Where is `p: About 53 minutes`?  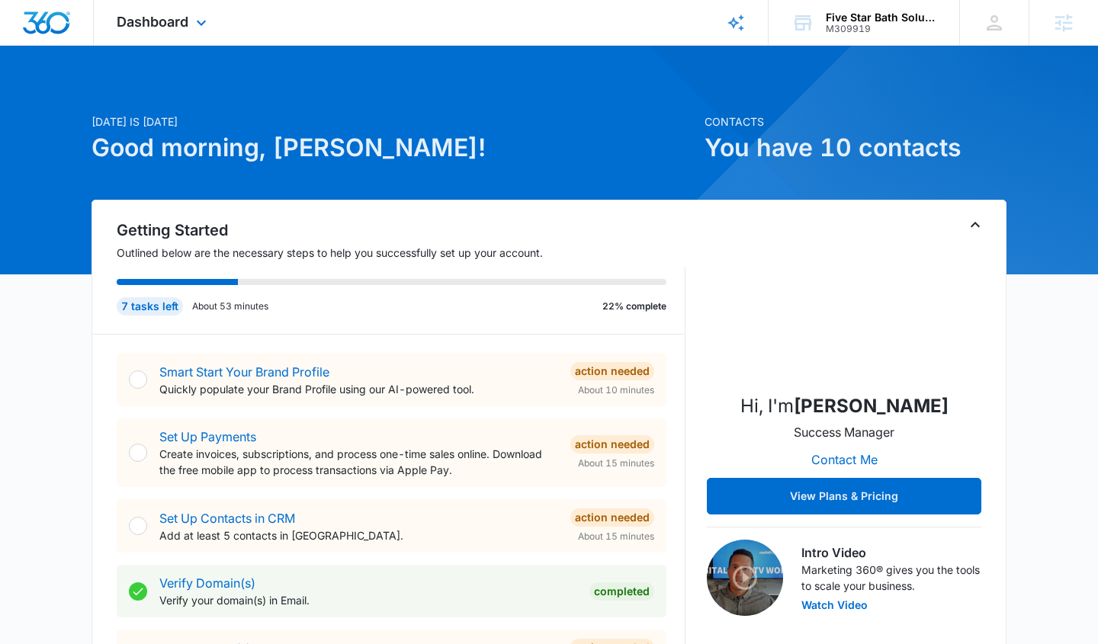
p: About 53 minutes is located at coordinates (230, 307).